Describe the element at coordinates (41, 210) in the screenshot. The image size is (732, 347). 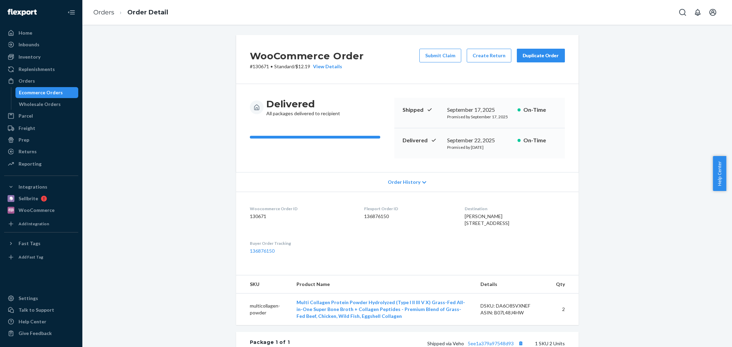
I see `a: WooCommerce` at that location.